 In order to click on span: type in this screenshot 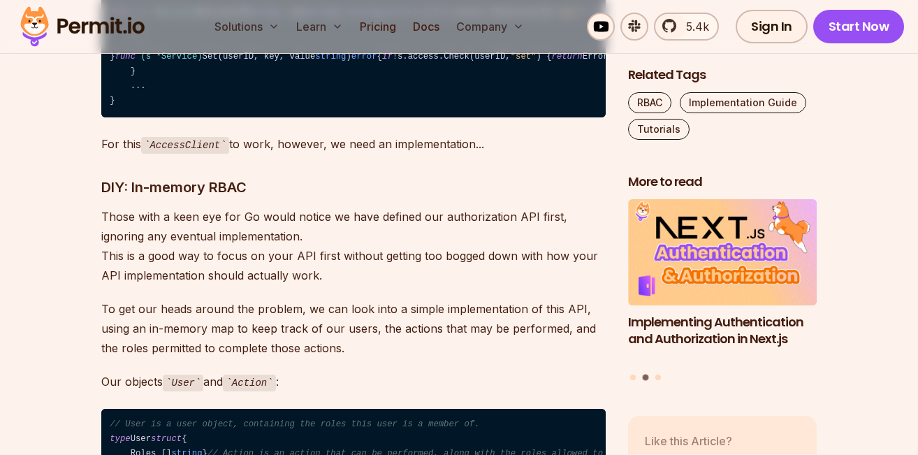, I will do `click(119, 439)`.